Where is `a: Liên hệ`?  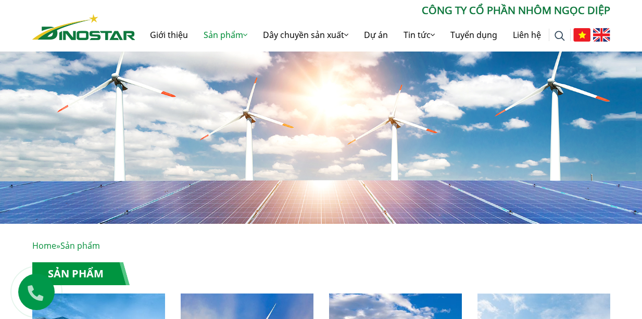 a: Liên hệ is located at coordinates (527, 35).